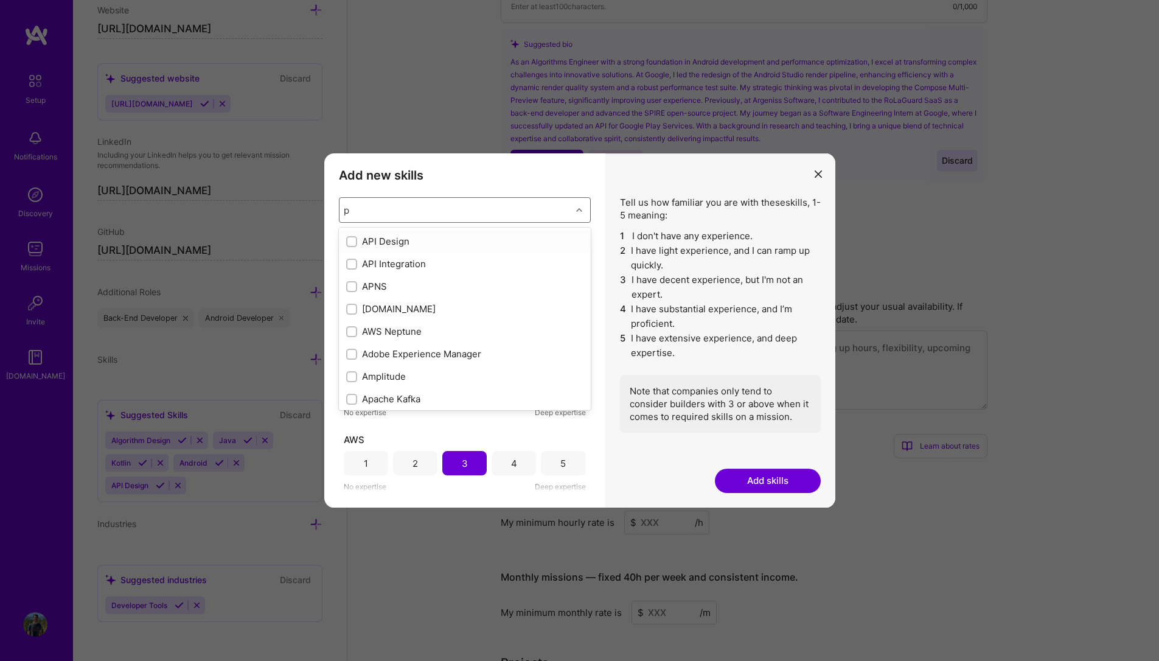 The height and width of the screenshot is (661, 1159). Describe the element at coordinates (624, 236) in the screenshot. I see `span: 1` at that location.